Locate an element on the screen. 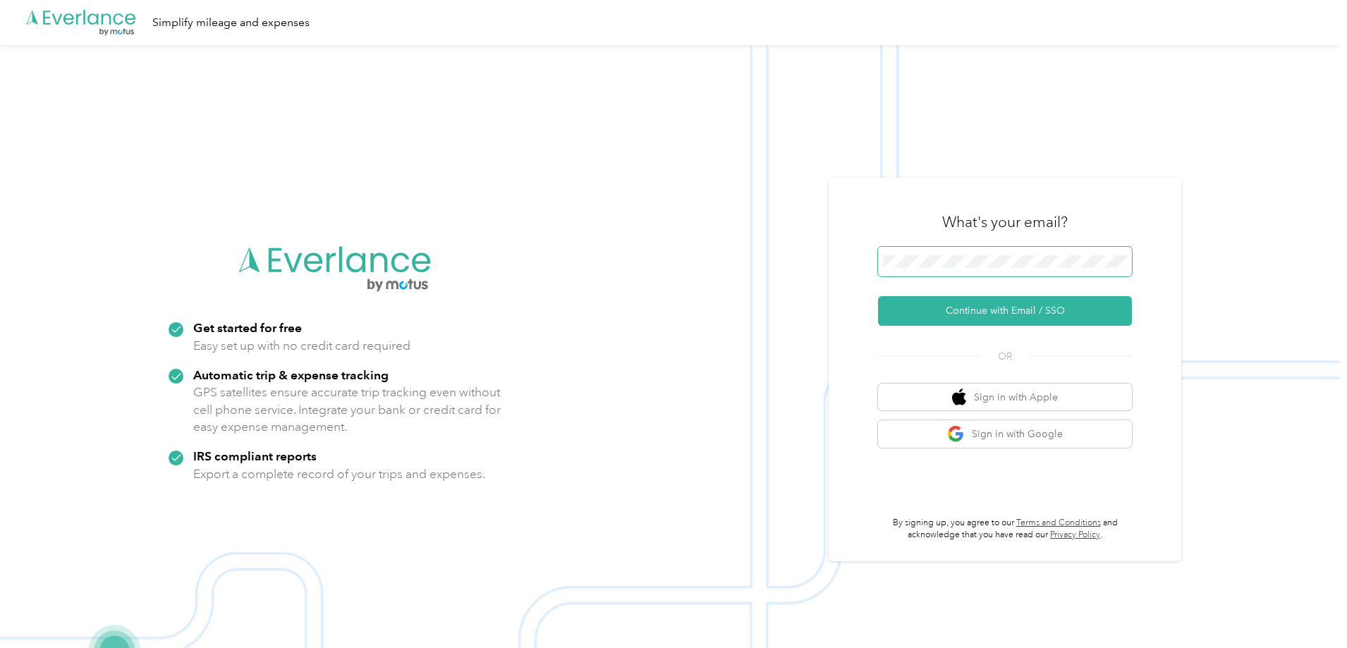  span: OR is located at coordinates (1005, 356).